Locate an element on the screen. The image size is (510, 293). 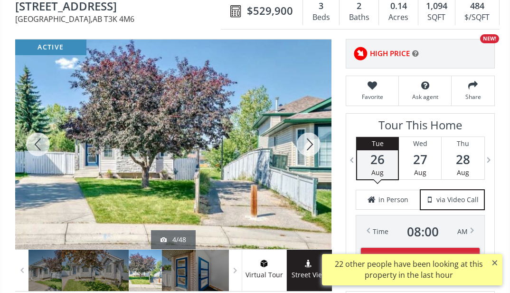
div: SQFT is located at coordinates (437, 18).